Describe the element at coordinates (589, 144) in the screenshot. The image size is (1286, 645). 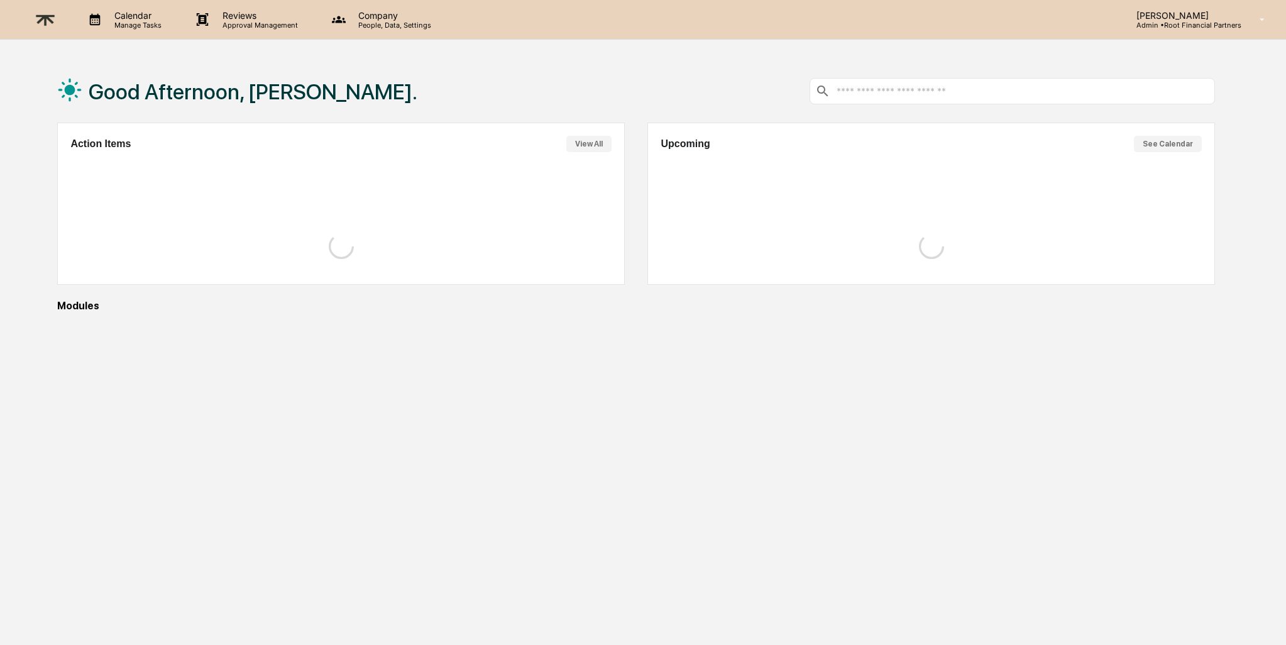
I see `a: View All` at that location.